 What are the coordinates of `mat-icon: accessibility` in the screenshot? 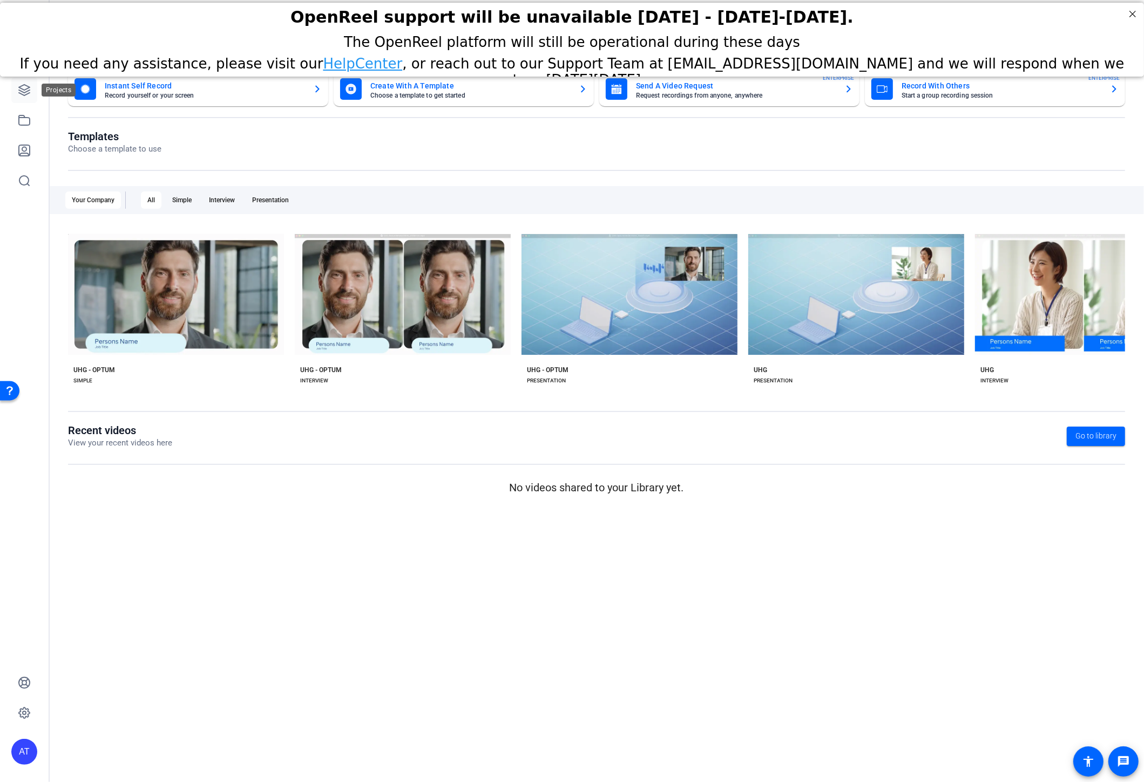 It's located at (1088, 762).